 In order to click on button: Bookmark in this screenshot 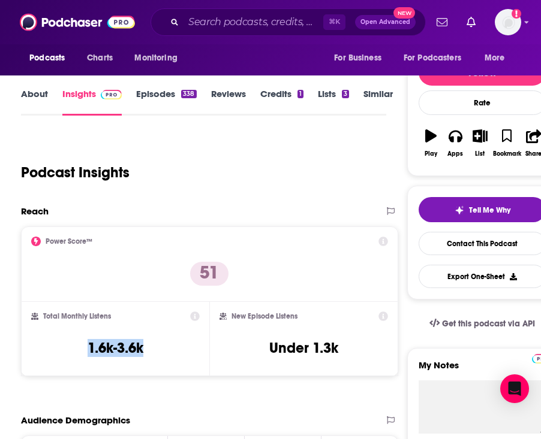, I will do `click(507, 143)`.